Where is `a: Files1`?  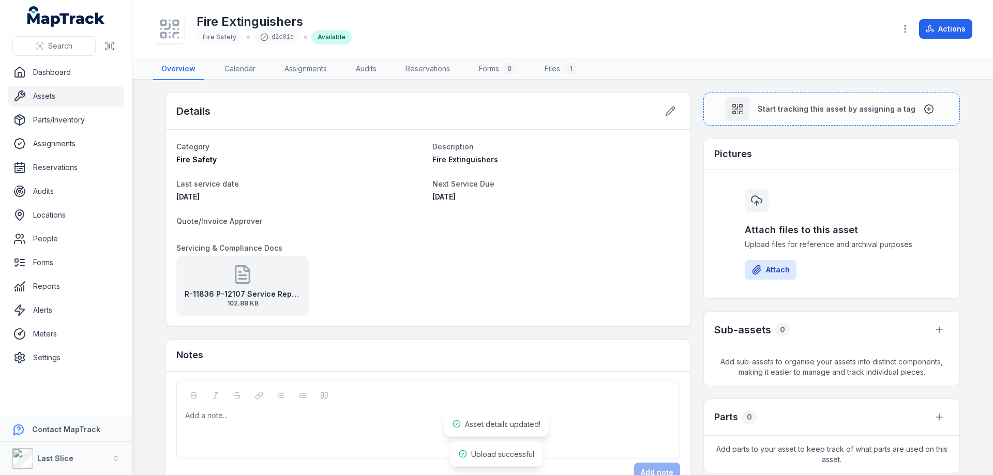
a: Files1 is located at coordinates (561, 69).